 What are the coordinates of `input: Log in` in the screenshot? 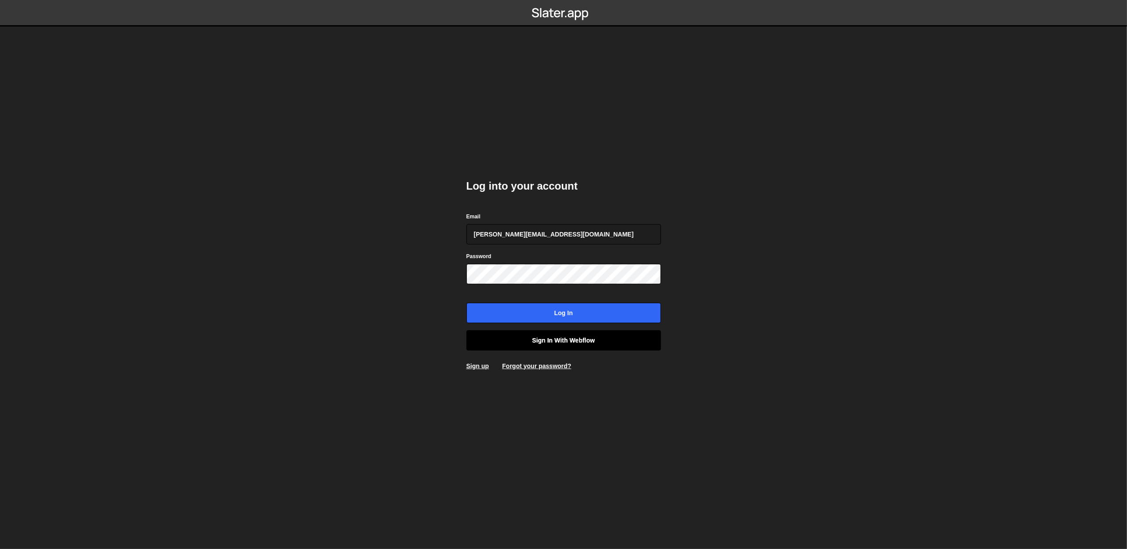 It's located at (564, 313).